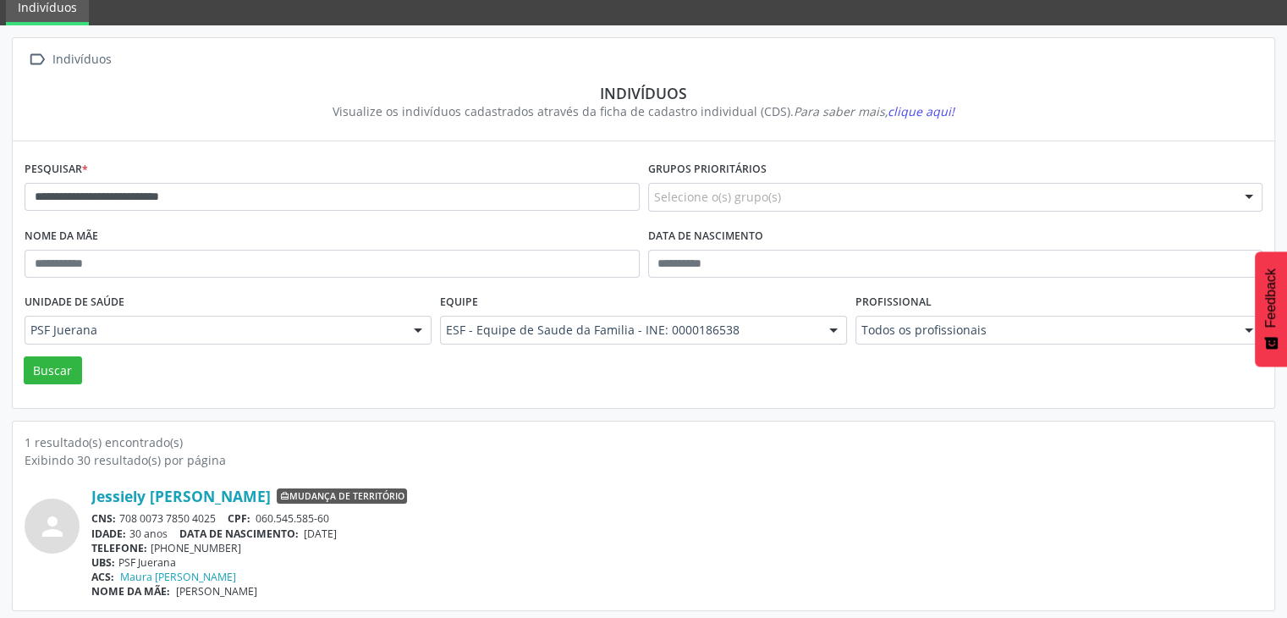 The image size is (1287, 618). I want to click on i: Para saber mais,, so click(874, 111).